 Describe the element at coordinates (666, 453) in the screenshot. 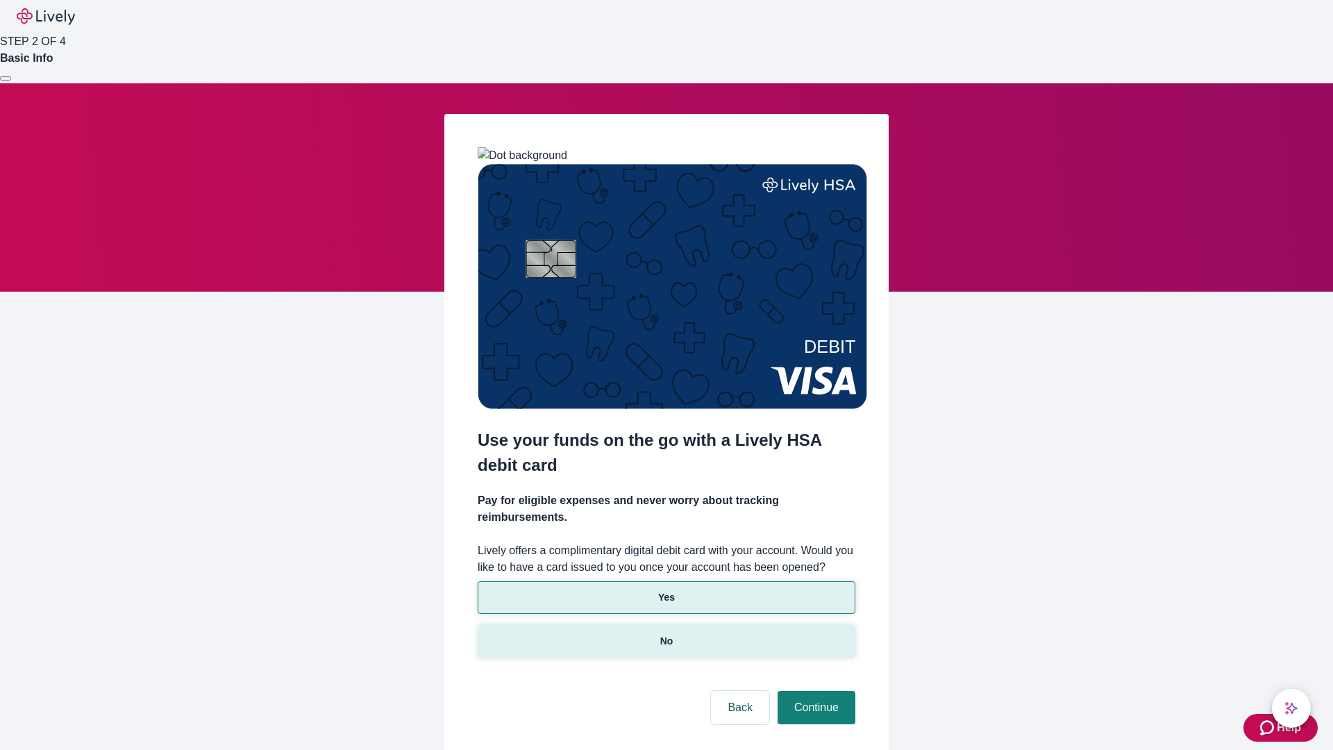

I see `h2: Use your funds on the go with a Lively HSA debit card` at that location.